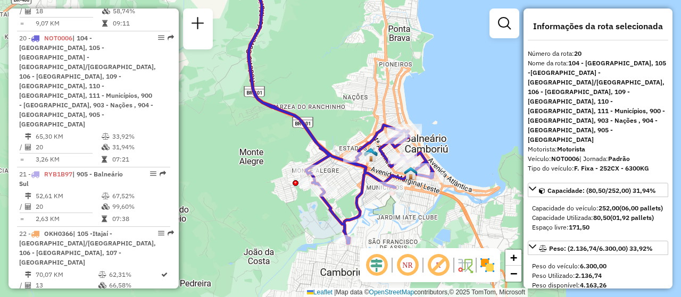  Describe the element at coordinates (438, 266) in the screenshot. I see `span: Exibir rótulo` at that location.